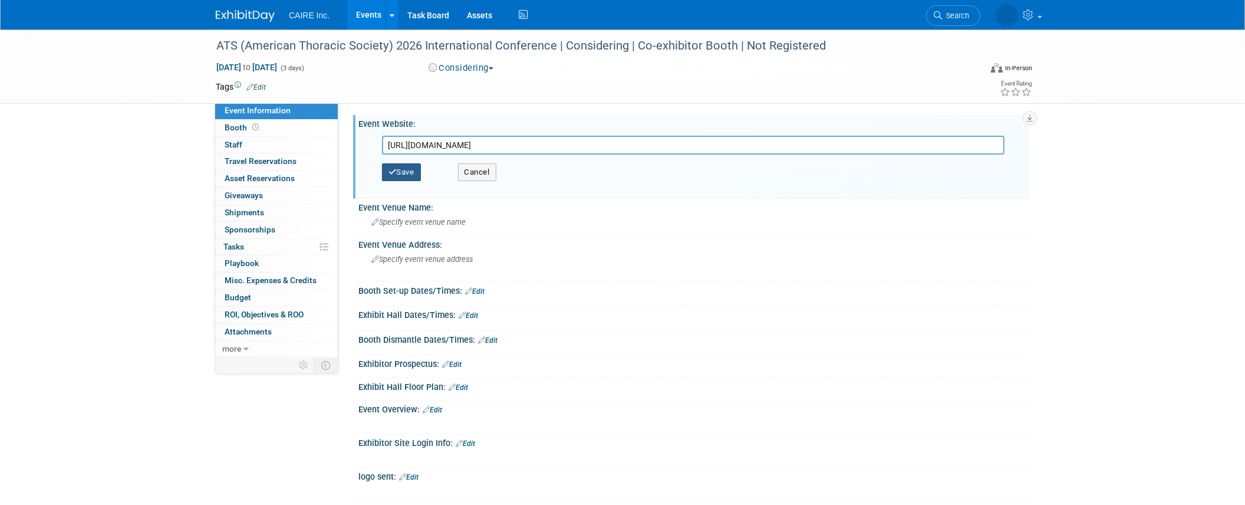 The image size is (1245, 505). I want to click on a: Attachments, so click(276, 332).